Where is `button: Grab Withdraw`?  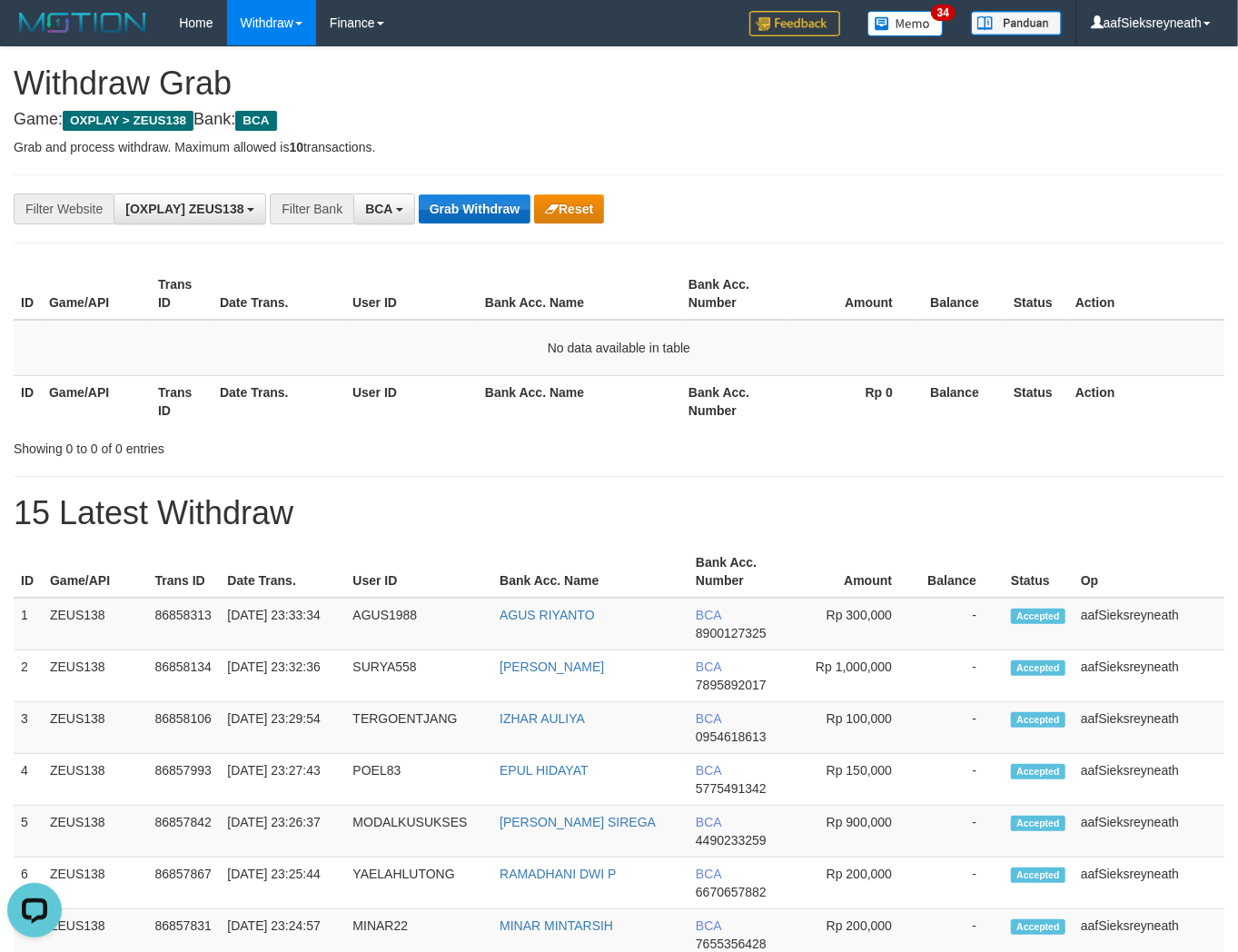
button: Grab Withdraw is located at coordinates (474, 209).